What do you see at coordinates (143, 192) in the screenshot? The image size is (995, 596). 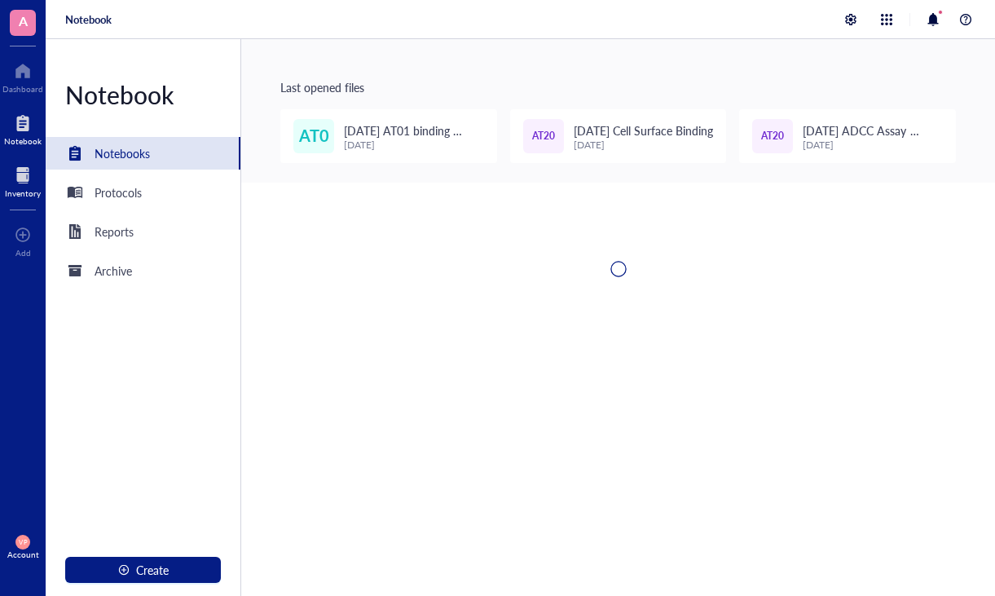 I see `a: Protocols` at bounding box center [143, 192].